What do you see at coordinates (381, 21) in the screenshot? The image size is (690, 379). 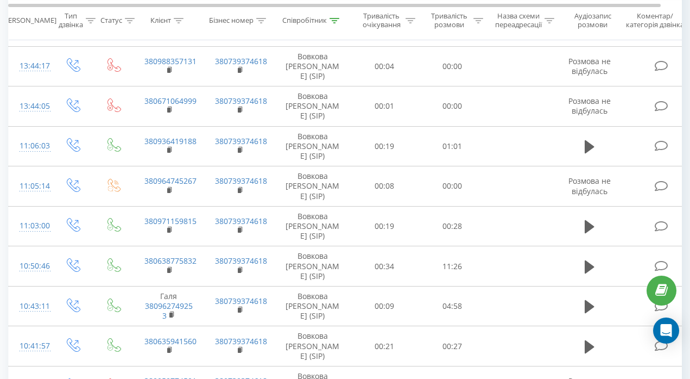 I see `div: Тривалість очікування` at bounding box center [381, 21].